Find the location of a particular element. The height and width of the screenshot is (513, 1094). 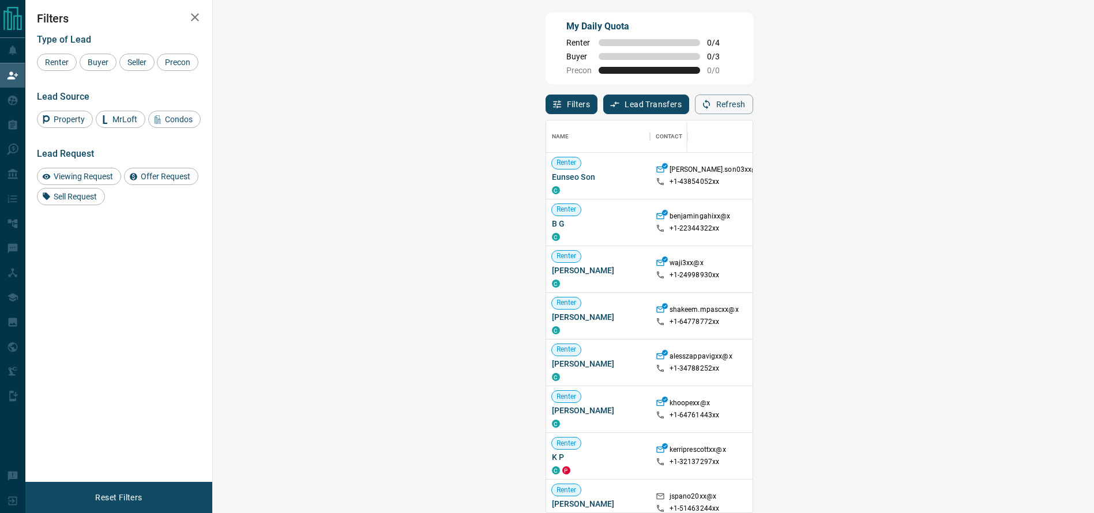

div: Buyer is located at coordinates (98, 62).